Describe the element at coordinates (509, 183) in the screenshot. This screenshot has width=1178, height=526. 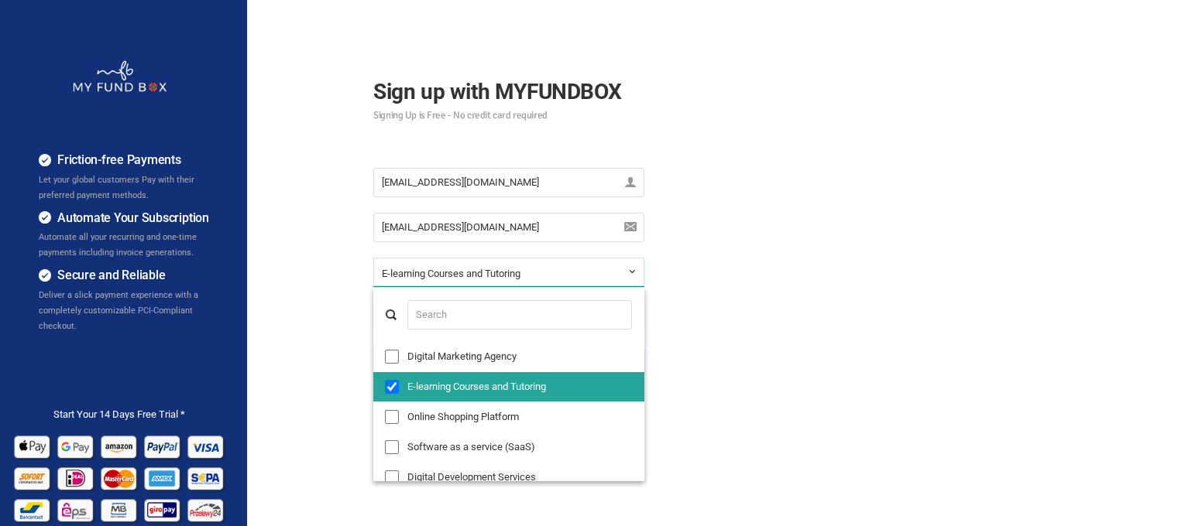
I see `input: Name *` at that location.